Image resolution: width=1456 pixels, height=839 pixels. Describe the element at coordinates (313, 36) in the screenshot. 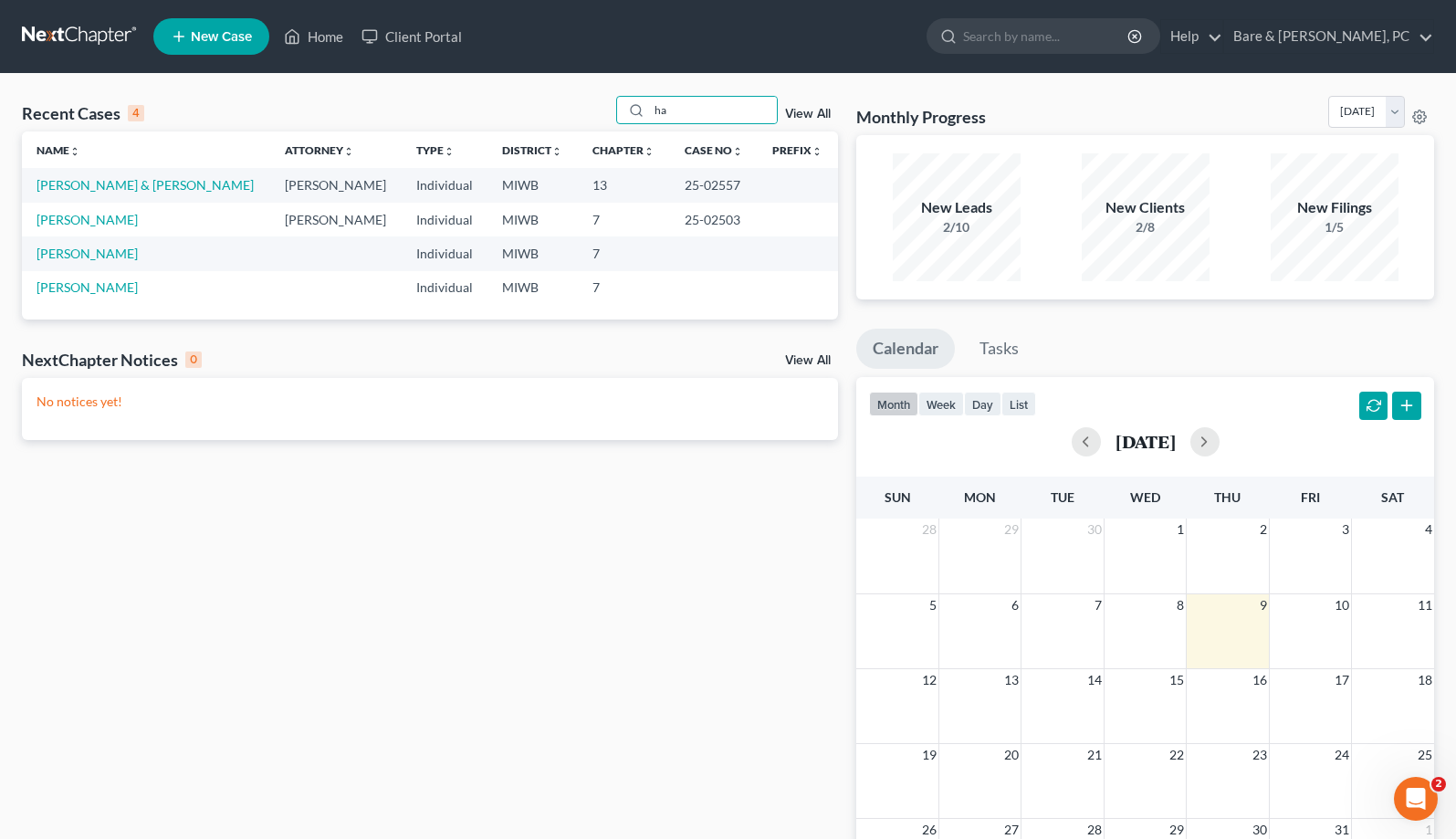

I see `a: Home` at that location.